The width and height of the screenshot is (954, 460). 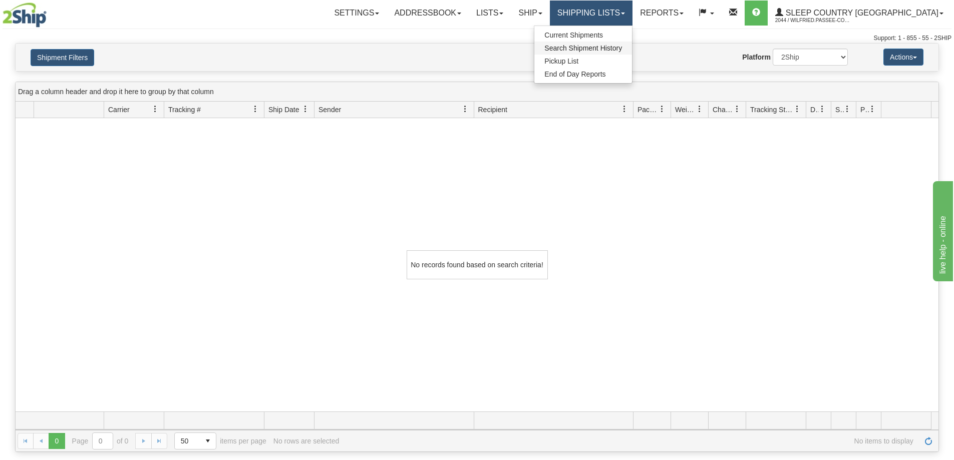 What do you see at coordinates (306, 441) in the screenshot?
I see `div: No rows are selected` at bounding box center [306, 441].